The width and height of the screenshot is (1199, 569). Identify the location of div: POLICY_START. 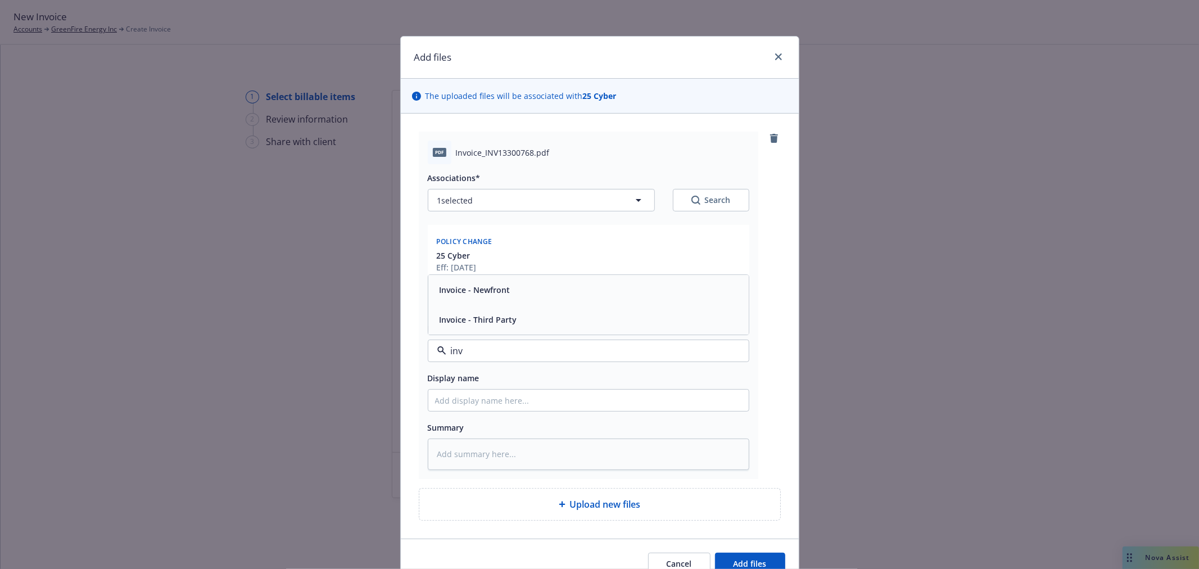
(463, 279).